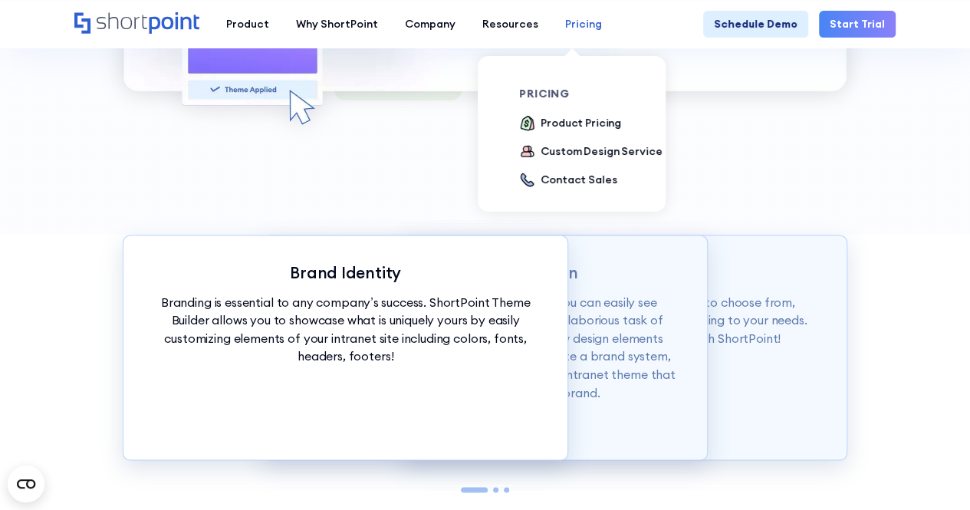 The height and width of the screenshot is (510, 970). What do you see at coordinates (857, 24) in the screenshot?
I see `a: Start Trial` at bounding box center [857, 24].